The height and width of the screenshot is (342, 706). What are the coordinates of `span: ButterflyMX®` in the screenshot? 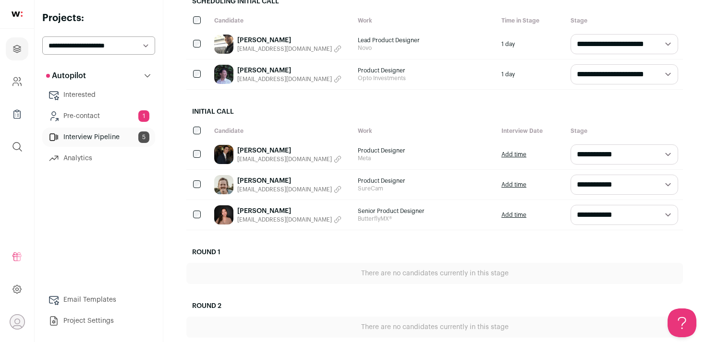 It's located at (424, 219).